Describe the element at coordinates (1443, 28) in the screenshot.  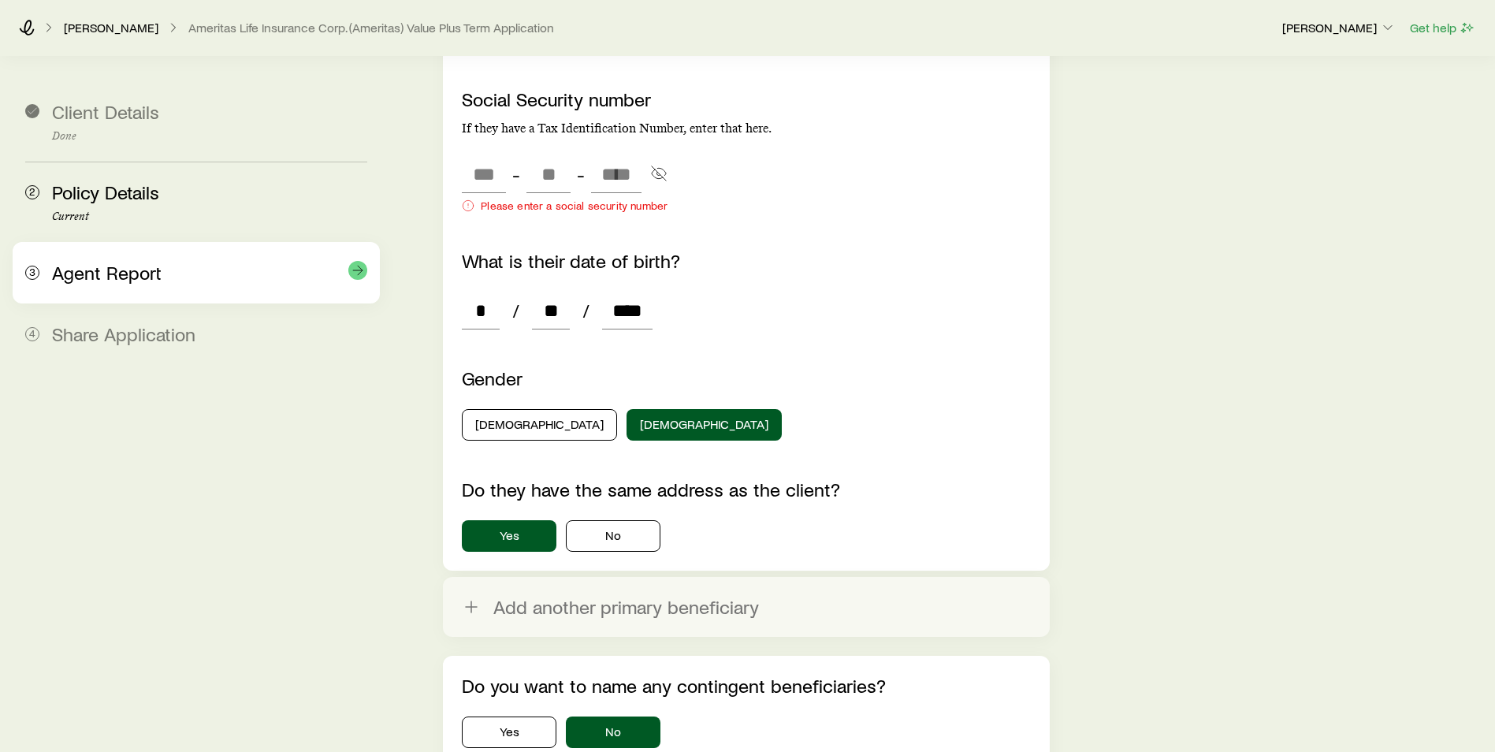
I see `button: Get help` at that location.